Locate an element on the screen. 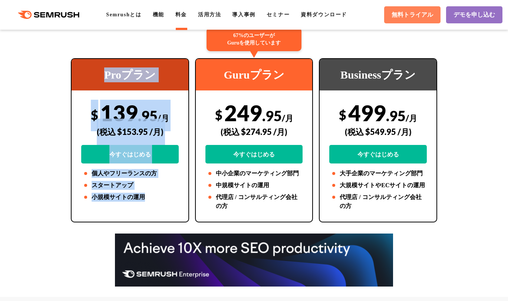  div: Proプラン is located at coordinates (130, 75).